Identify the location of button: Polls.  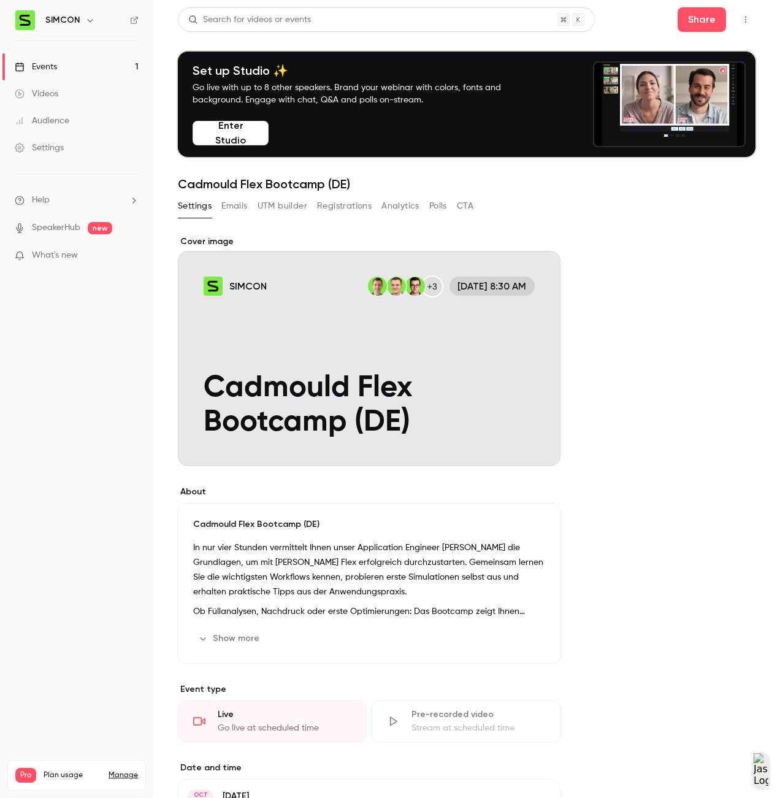
(438, 206).